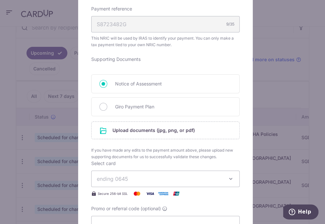  I want to click on span: Notice of Assessment, so click(173, 84).